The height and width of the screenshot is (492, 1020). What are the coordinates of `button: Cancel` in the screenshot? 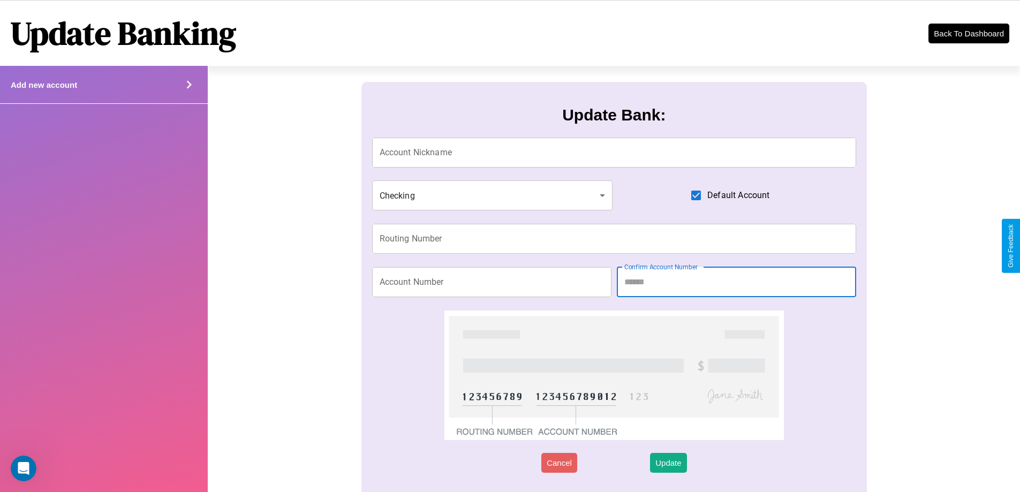 It's located at (559, 463).